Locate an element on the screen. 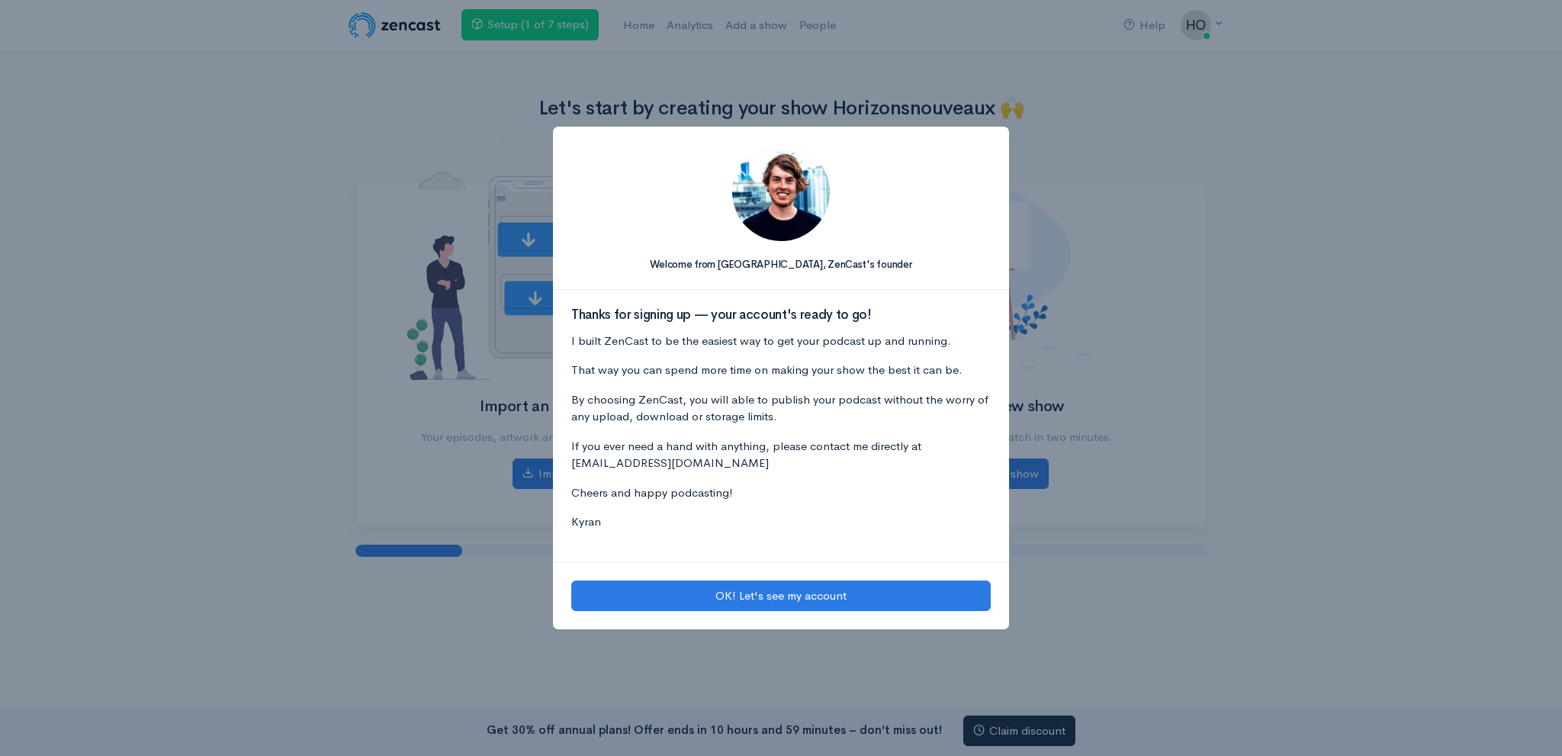 The height and width of the screenshot is (756, 1562). p: That way you can spend more time on making your show the best it can be. is located at coordinates (781, 370).